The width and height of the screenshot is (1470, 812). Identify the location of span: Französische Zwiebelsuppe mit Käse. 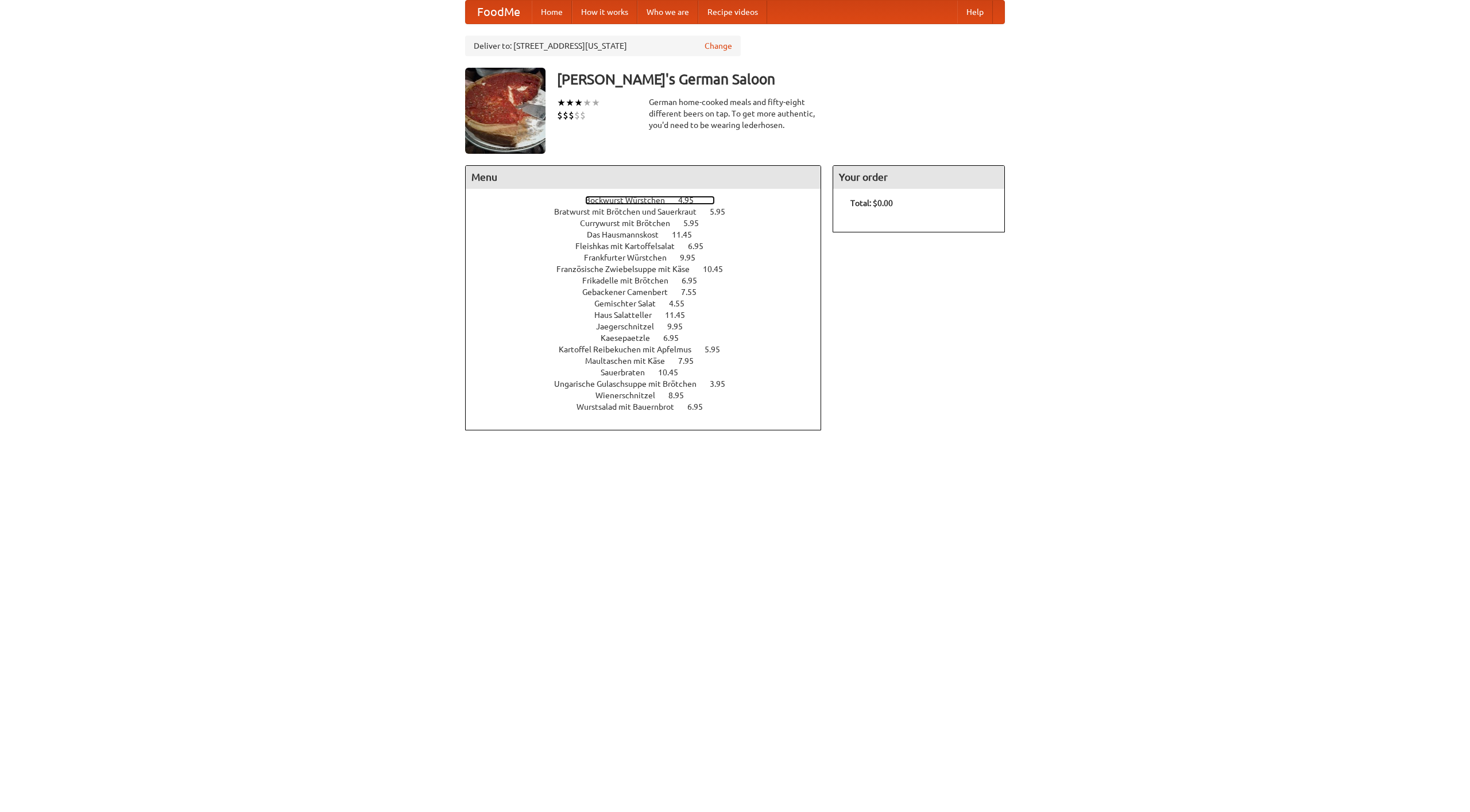
(629, 269).